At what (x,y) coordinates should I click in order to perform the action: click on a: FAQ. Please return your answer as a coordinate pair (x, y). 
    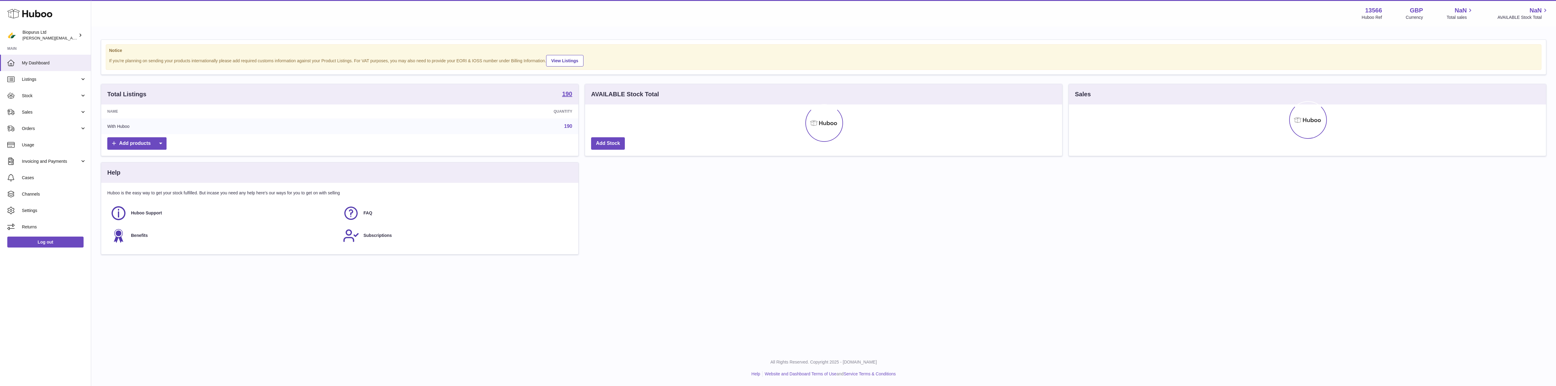
    Looking at the image, I should click on (456, 213).